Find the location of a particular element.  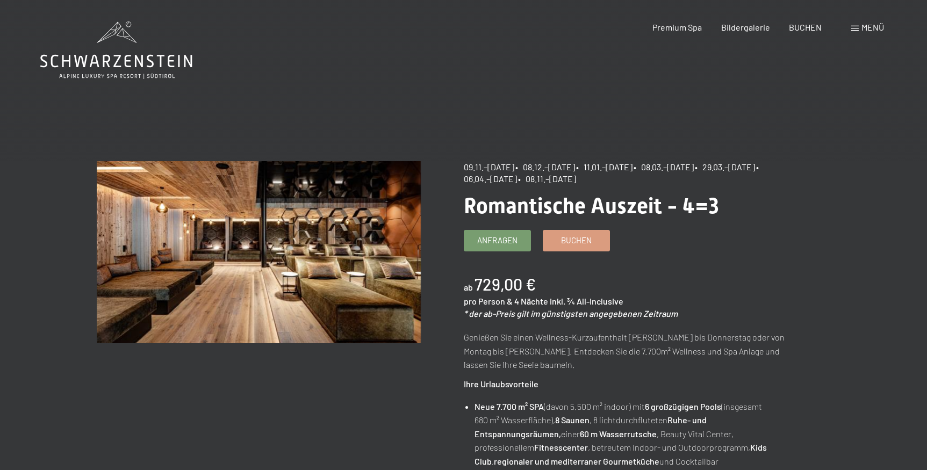

a: Buchen is located at coordinates (576, 241).